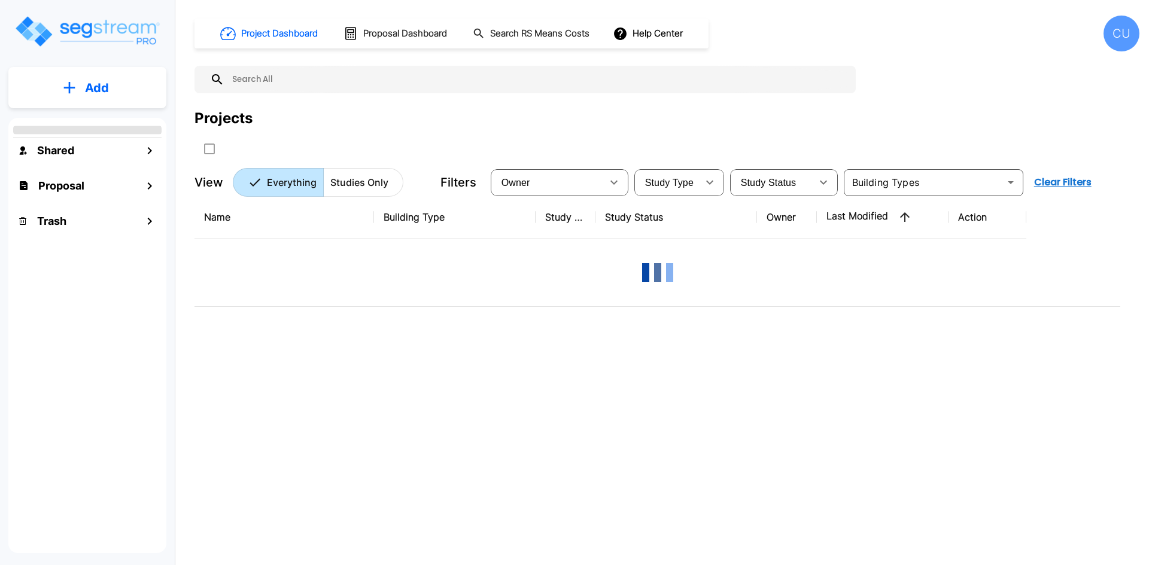  Describe the element at coordinates (658, 273) in the screenshot. I see `img: Loading` at that location.